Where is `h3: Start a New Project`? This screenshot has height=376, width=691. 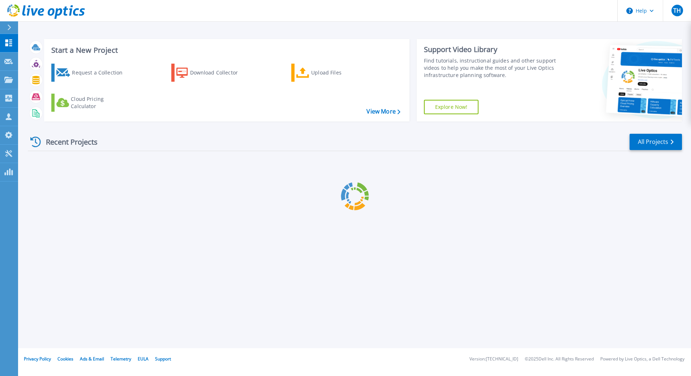 h3: Start a New Project is located at coordinates (226, 50).